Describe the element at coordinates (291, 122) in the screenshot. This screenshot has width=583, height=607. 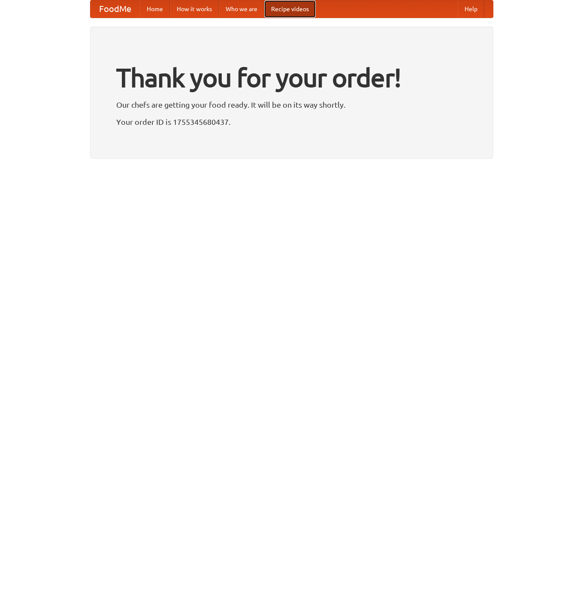
I see `p: Your order ID is 1755345680437.` at that location.